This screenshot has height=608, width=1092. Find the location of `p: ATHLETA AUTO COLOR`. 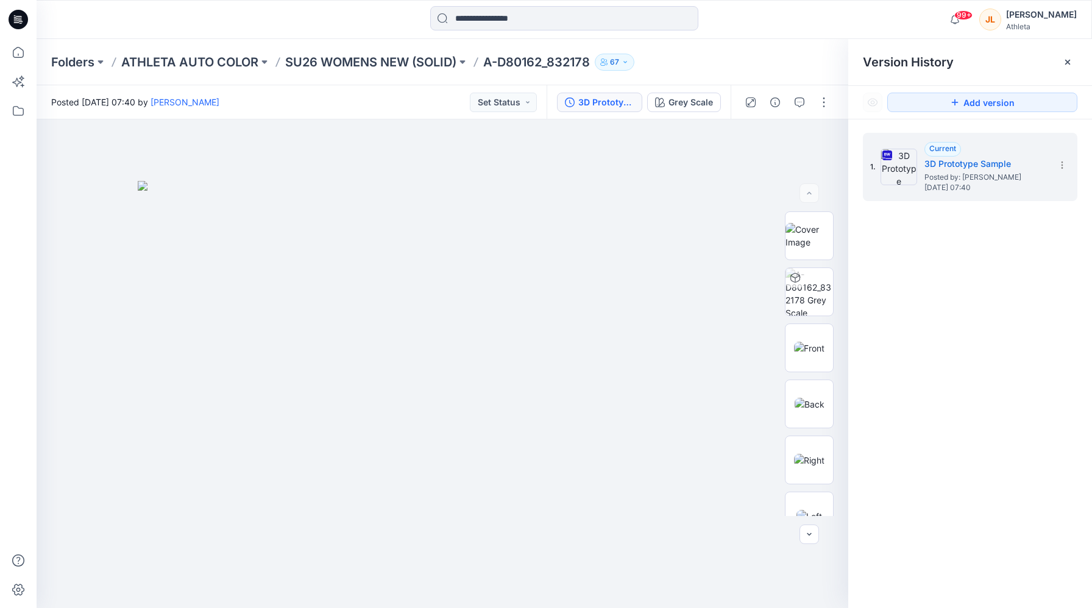

p: ATHLETA AUTO COLOR is located at coordinates (189, 62).